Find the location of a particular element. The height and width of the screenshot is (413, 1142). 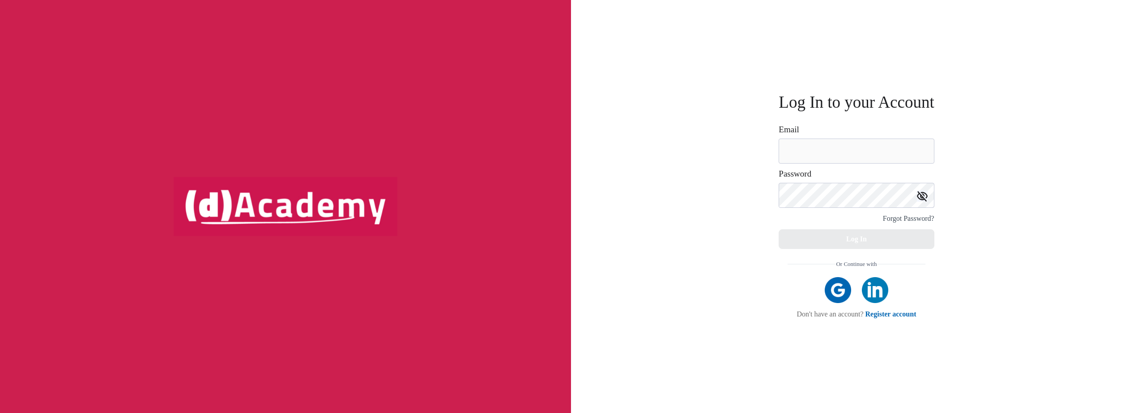

span: Or Continue with is located at coordinates (856, 264).